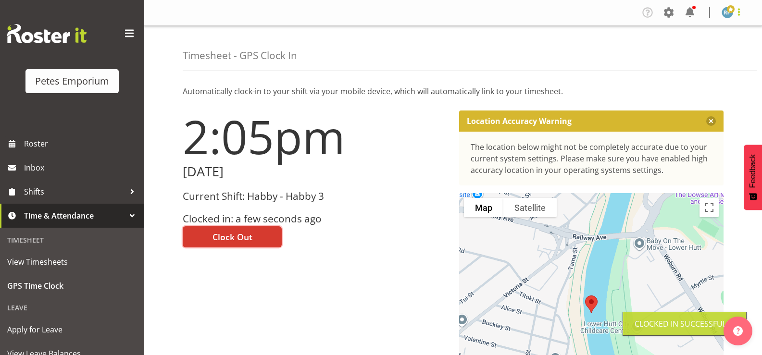  I want to click on p: Location Accuracy Warning, so click(519, 121).